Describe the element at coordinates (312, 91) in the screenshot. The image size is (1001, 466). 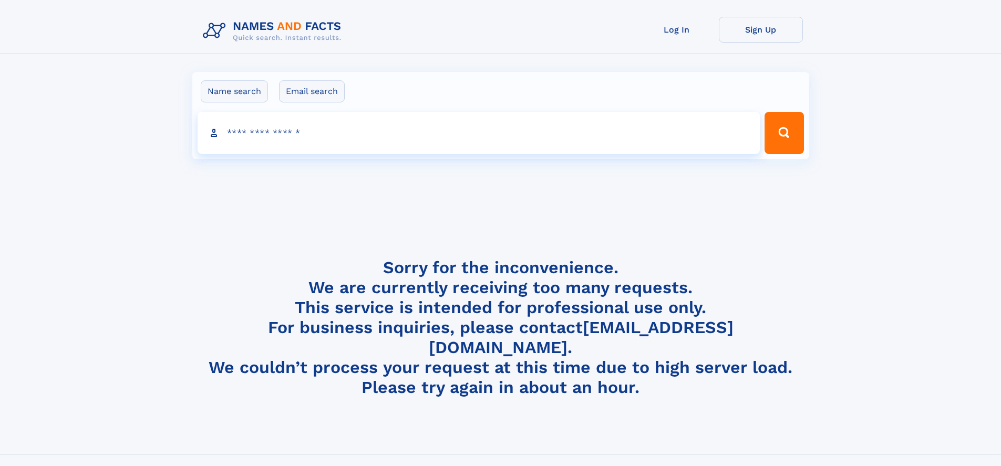
I see `label: Email search` at that location.